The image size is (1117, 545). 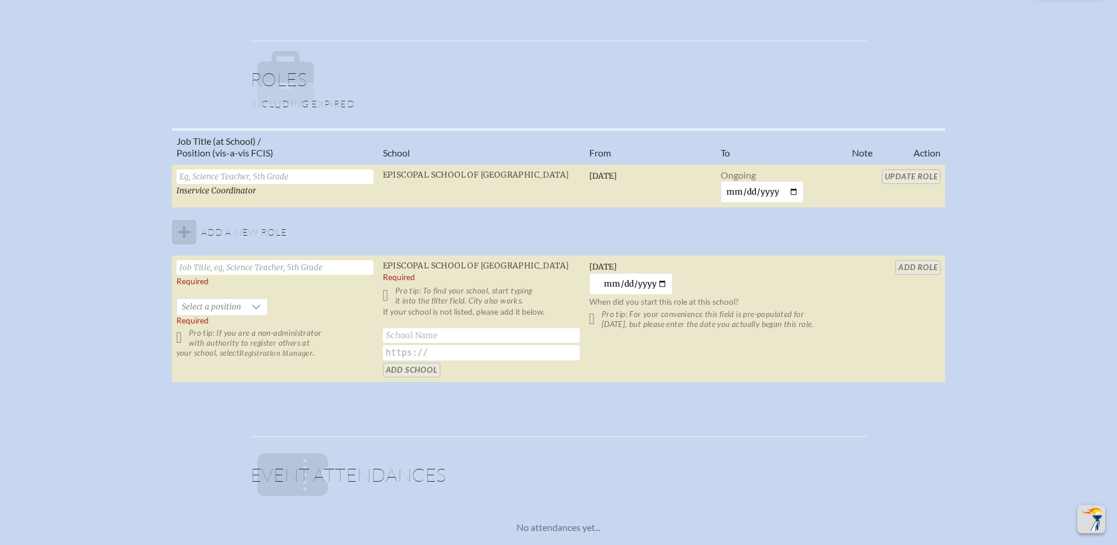 I want to click on span: Ongoing, so click(x=738, y=175).